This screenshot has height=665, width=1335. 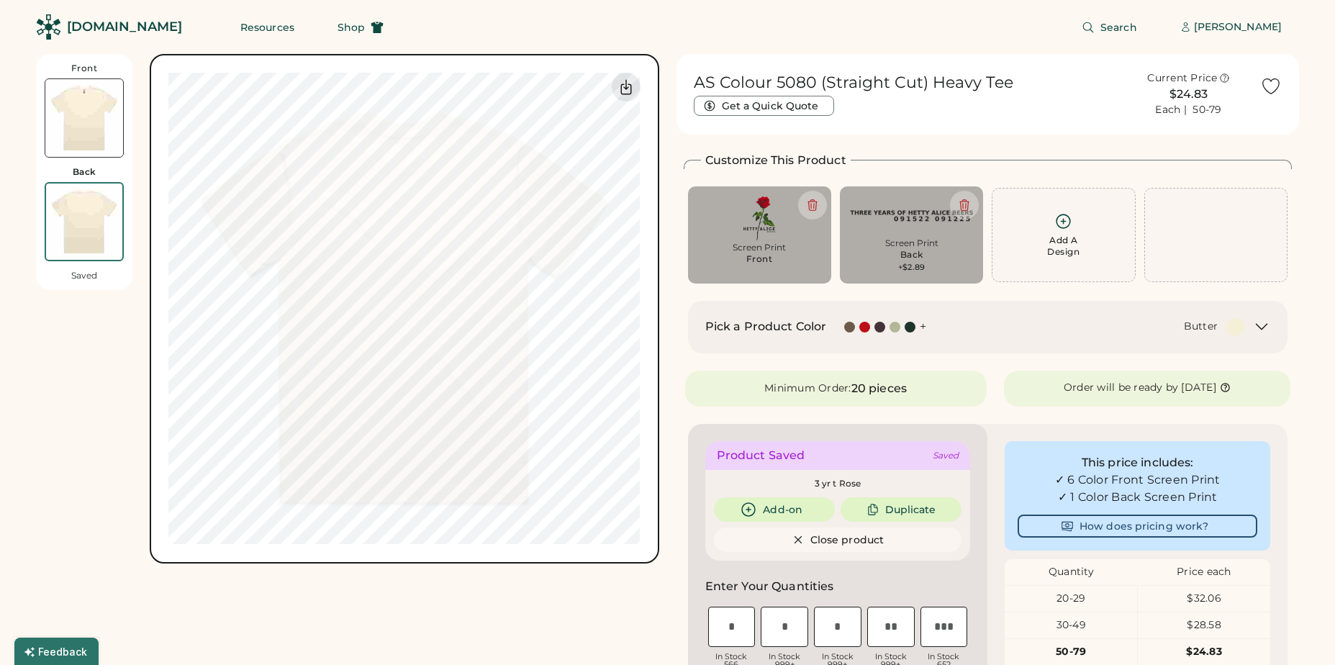 I want to click on button: Add-on, so click(x=774, y=509).